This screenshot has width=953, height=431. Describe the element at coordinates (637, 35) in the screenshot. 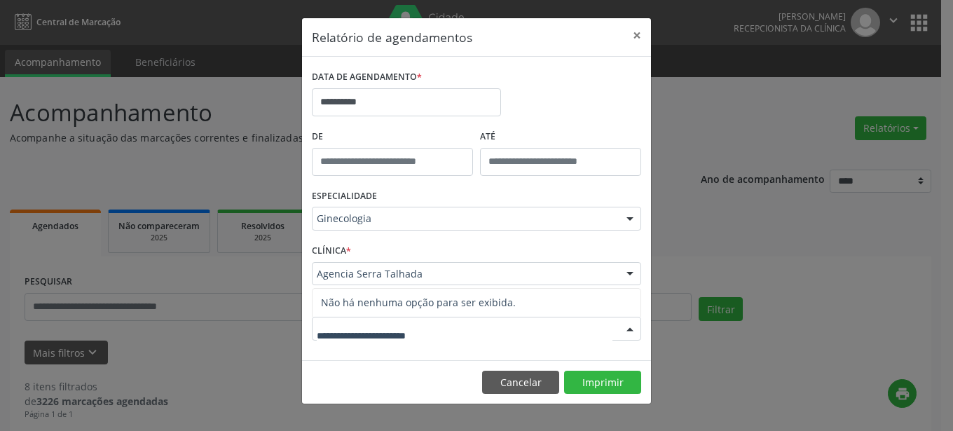

I see `button: Close` at that location.